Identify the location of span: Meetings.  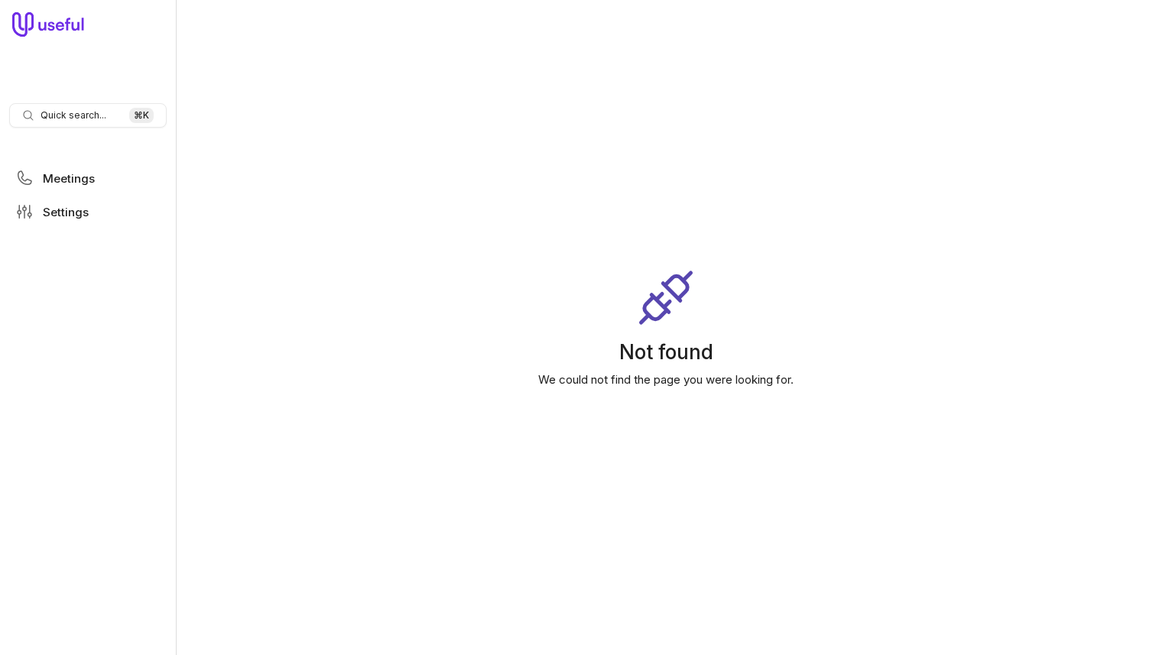
(69, 178).